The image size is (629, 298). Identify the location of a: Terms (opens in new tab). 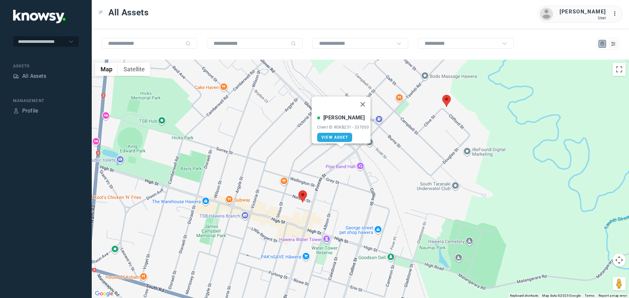
(590, 296).